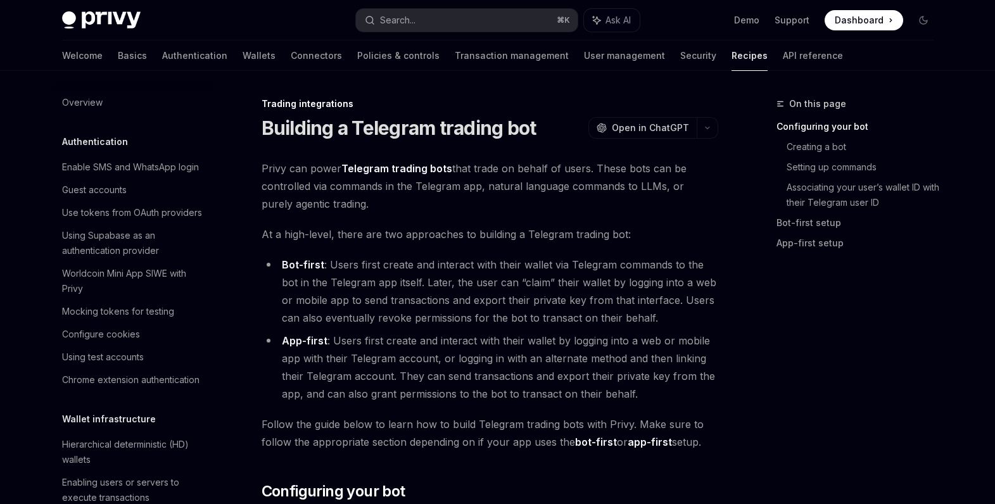  What do you see at coordinates (490, 367) in the screenshot?
I see `li: : Users first create and interact with their wallet by logging into a web or mobile app with thei...` at bounding box center [490, 367].